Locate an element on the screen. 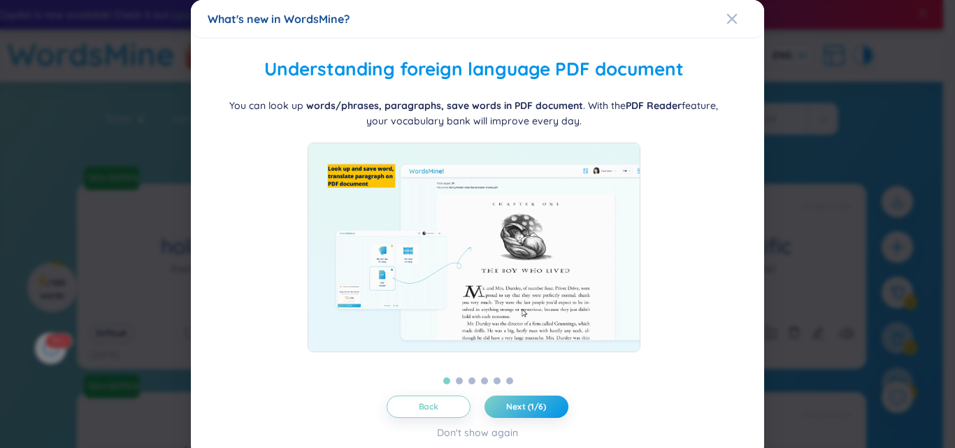 The image size is (955, 448). span: You can look up . With the feature, your vocabulary bank will improve every day. is located at coordinates (473, 113).